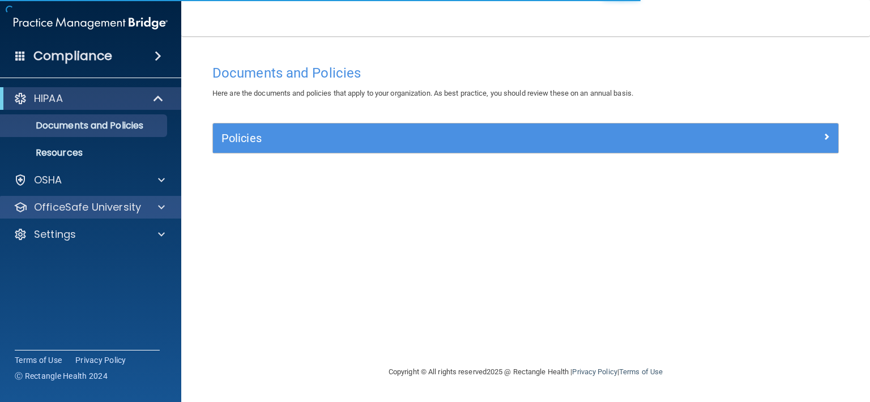 This screenshot has width=870, height=402. What do you see at coordinates (48, 180) in the screenshot?
I see `p: OSHA` at bounding box center [48, 180].